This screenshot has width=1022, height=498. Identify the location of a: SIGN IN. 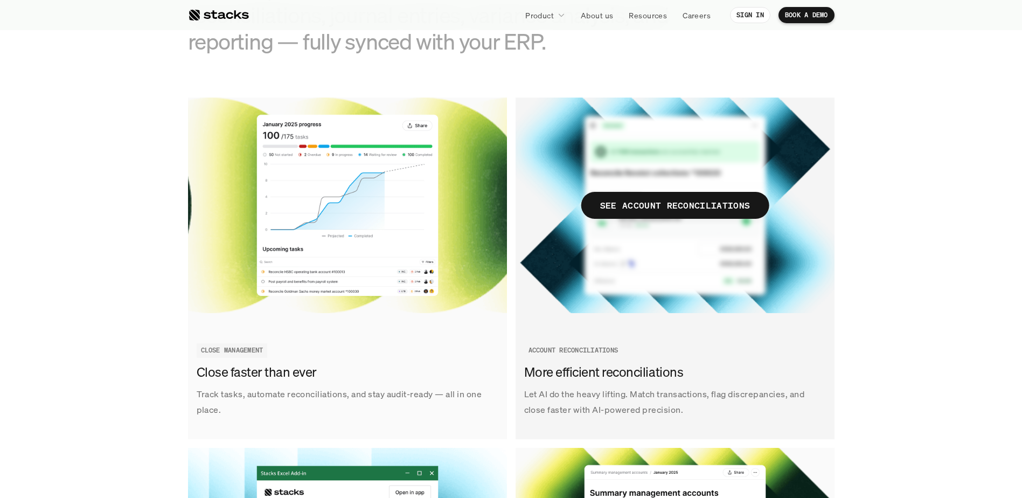
(750, 15).